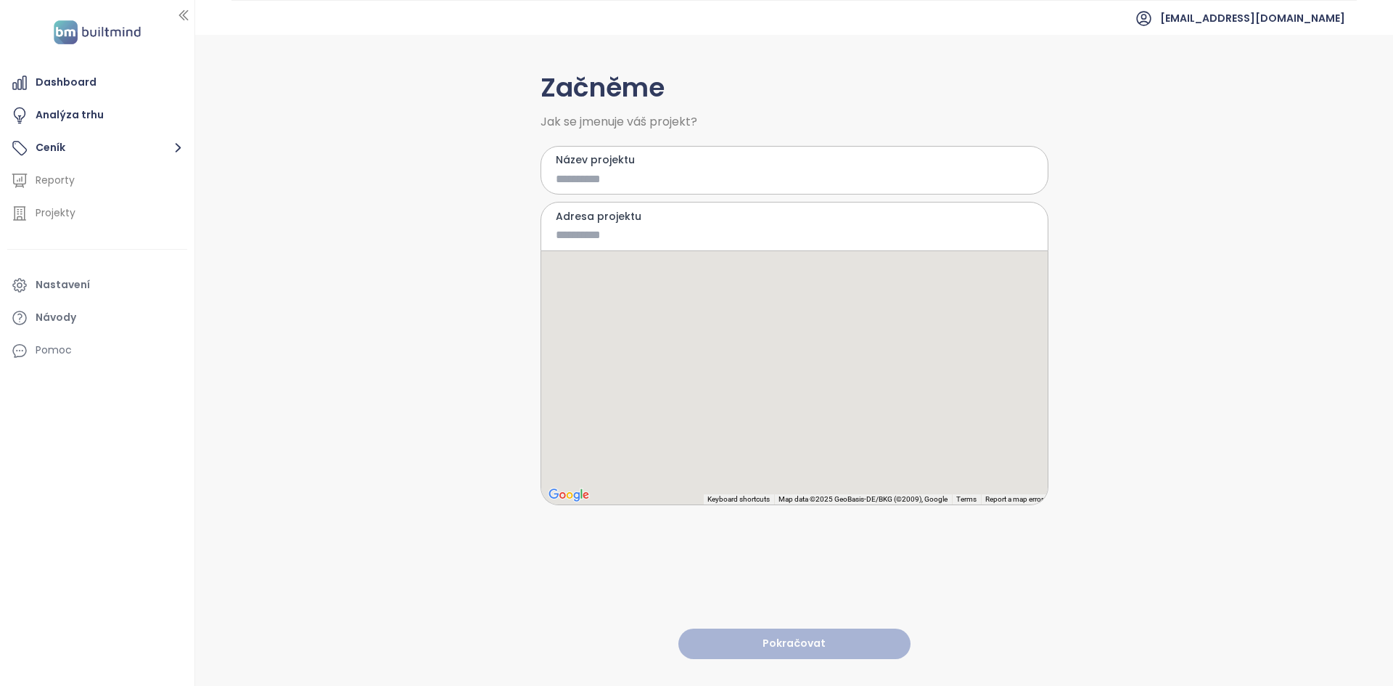 Image resolution: width=1393 pixels, height=686 pixels. What do you see at coordinates (70, 115) in the screenshot?
I see `div: Analýza trhu` at bounding box center [70, 115].